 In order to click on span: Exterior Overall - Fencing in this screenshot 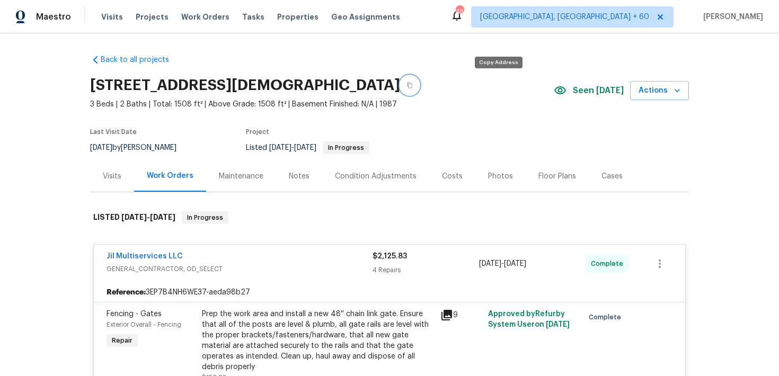, I will do `click(144, 325)`.